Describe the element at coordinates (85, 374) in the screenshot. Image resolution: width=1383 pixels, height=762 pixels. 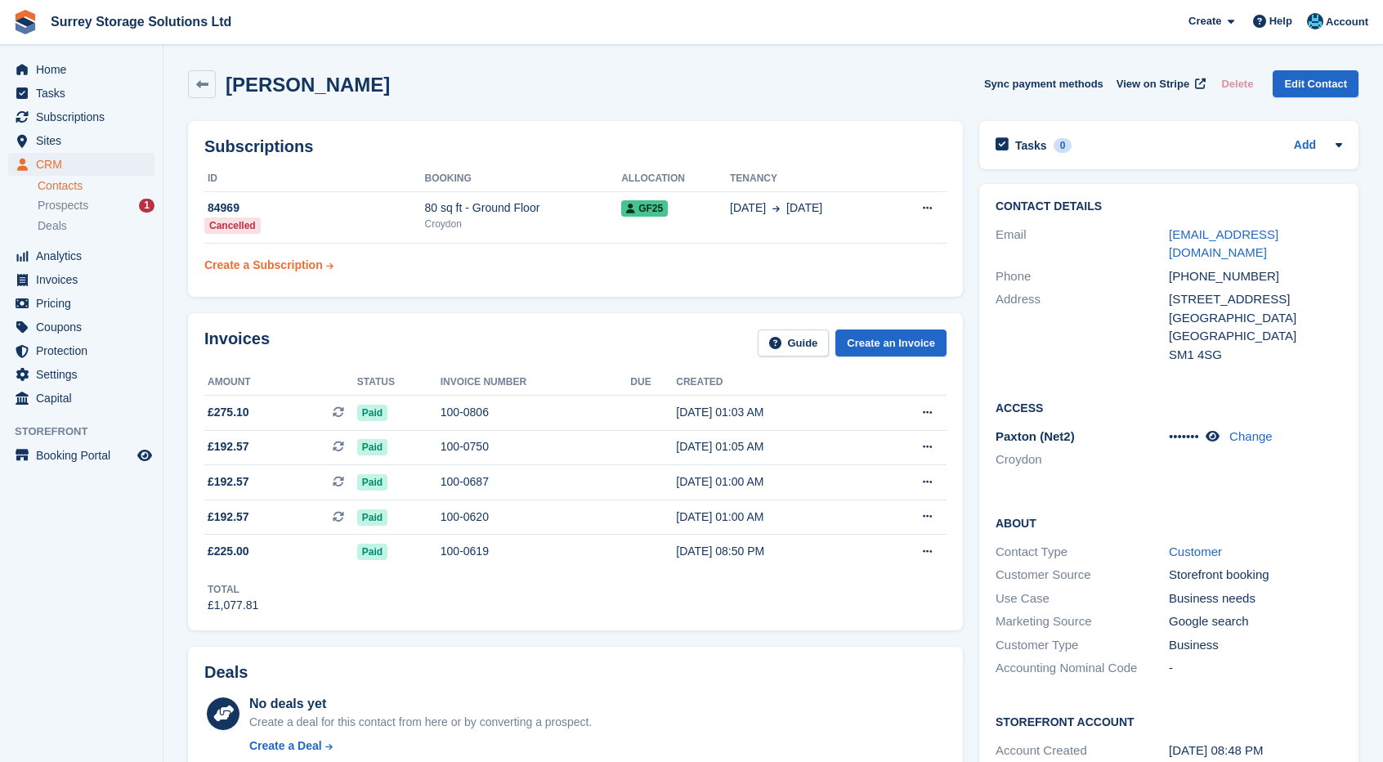
I see `span: Settings` at that location.